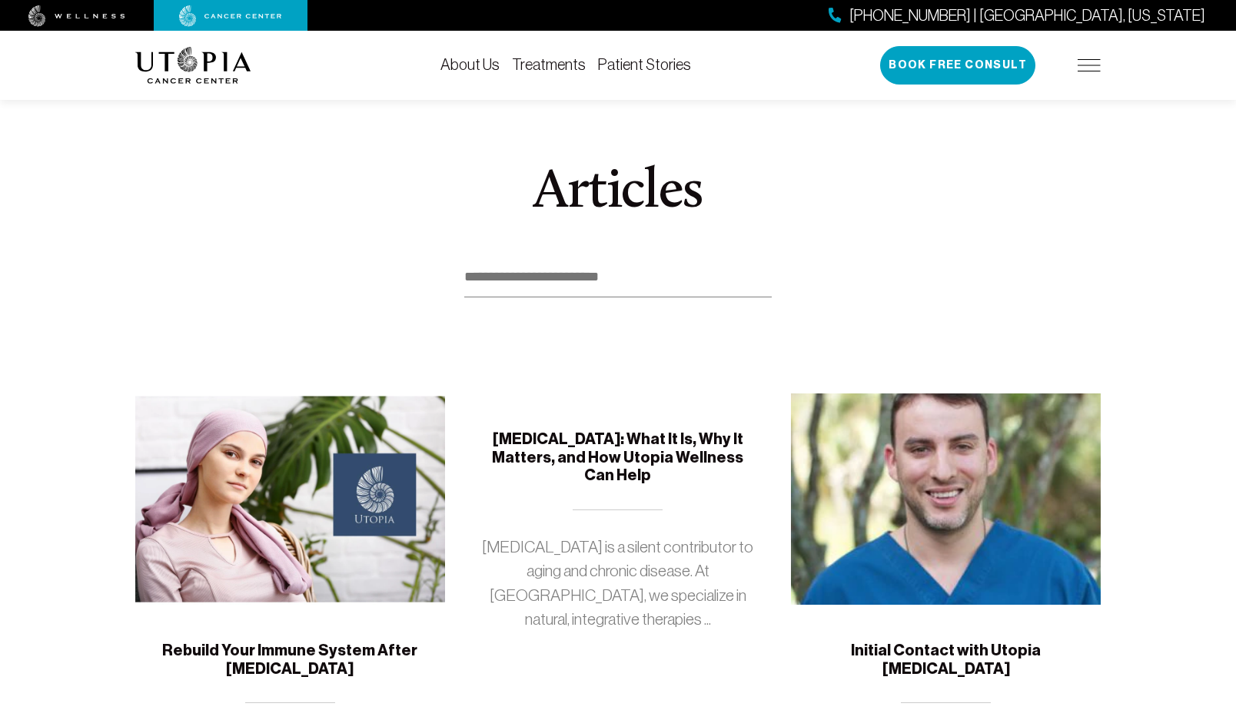 The height and width of the screenshot is (710, 1236). I want to click on img: cancer center, so click(231, 16).